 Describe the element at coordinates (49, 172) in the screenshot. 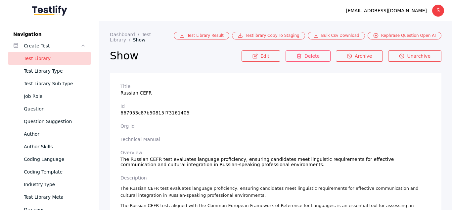

I see `a: Coding Template` at that location.